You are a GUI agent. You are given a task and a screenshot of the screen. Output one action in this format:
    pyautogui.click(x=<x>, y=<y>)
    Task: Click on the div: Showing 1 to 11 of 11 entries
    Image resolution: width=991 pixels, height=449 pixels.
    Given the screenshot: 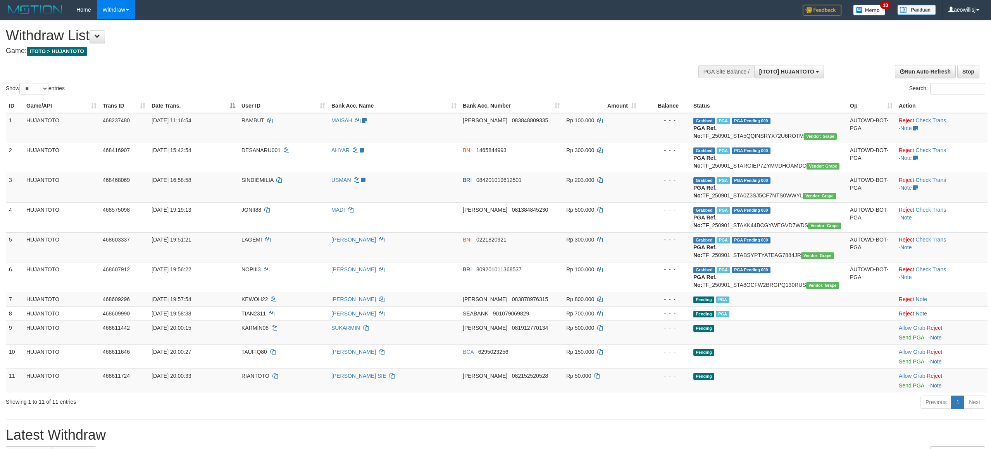 What is the action you would take?
    pyautogui.click(x=206, y=401)
    